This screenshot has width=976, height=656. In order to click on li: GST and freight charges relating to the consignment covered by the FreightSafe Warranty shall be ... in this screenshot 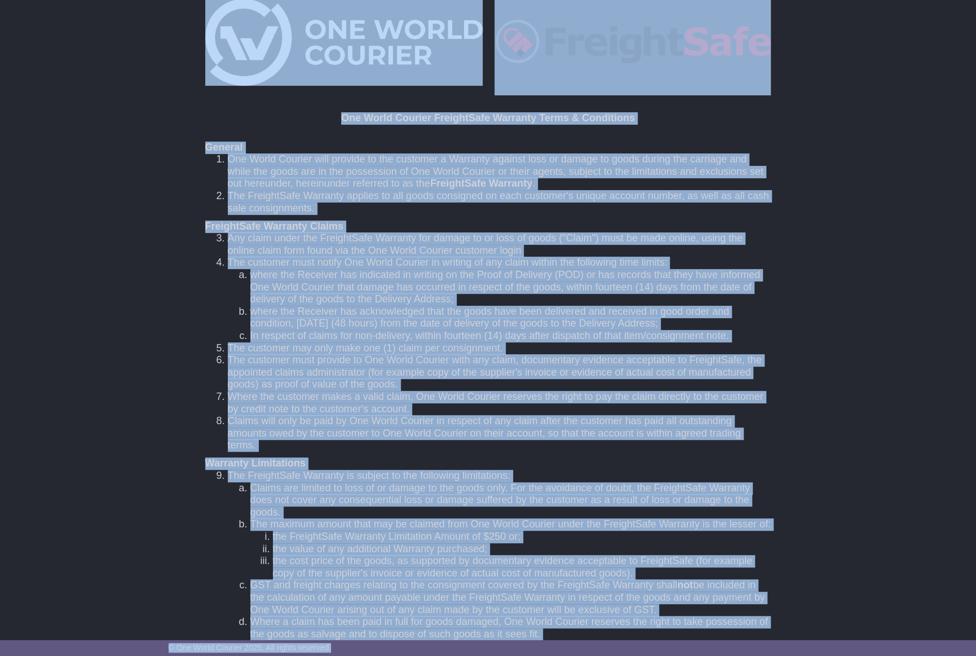, I will do `click(511, 597)`.